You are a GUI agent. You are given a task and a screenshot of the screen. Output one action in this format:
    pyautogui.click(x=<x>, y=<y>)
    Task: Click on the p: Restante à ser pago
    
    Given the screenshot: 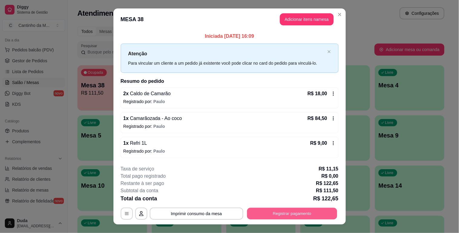 What is the action you would take?
    pyautogui.click(x=142, y=184)
    